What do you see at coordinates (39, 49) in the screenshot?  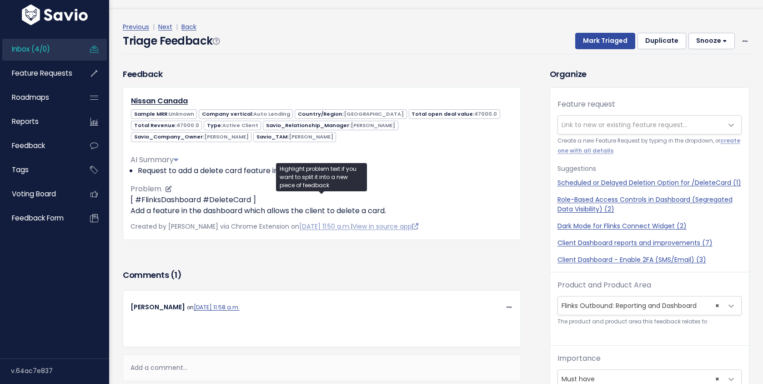 I see `a: Inbox (4/0)` at bounding box center [39, 49].